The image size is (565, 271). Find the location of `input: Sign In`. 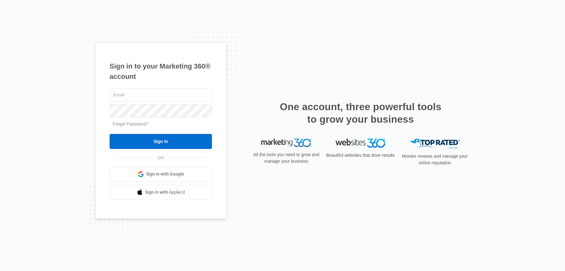

input: Sign In is located at coordinates (161, 141).